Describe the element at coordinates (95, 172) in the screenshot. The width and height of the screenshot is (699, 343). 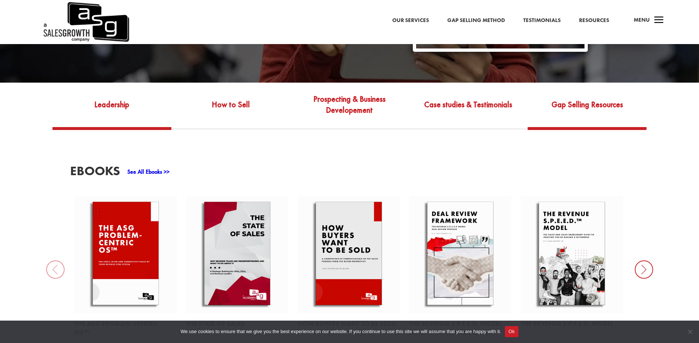
I see `h3: EBooks` at that location.